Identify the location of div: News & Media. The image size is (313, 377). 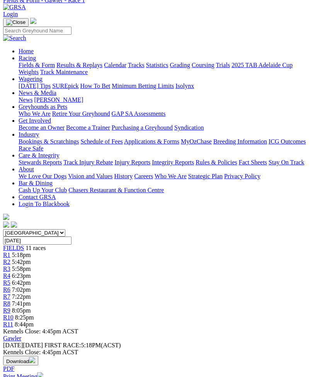
(164, 100).